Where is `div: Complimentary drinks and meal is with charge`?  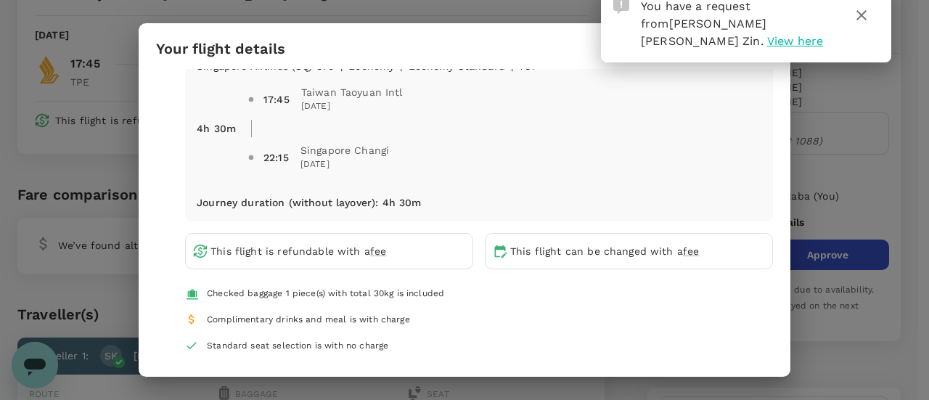
div: Complimentary drinks and meal is with charge is located at coordinates (309, 320).